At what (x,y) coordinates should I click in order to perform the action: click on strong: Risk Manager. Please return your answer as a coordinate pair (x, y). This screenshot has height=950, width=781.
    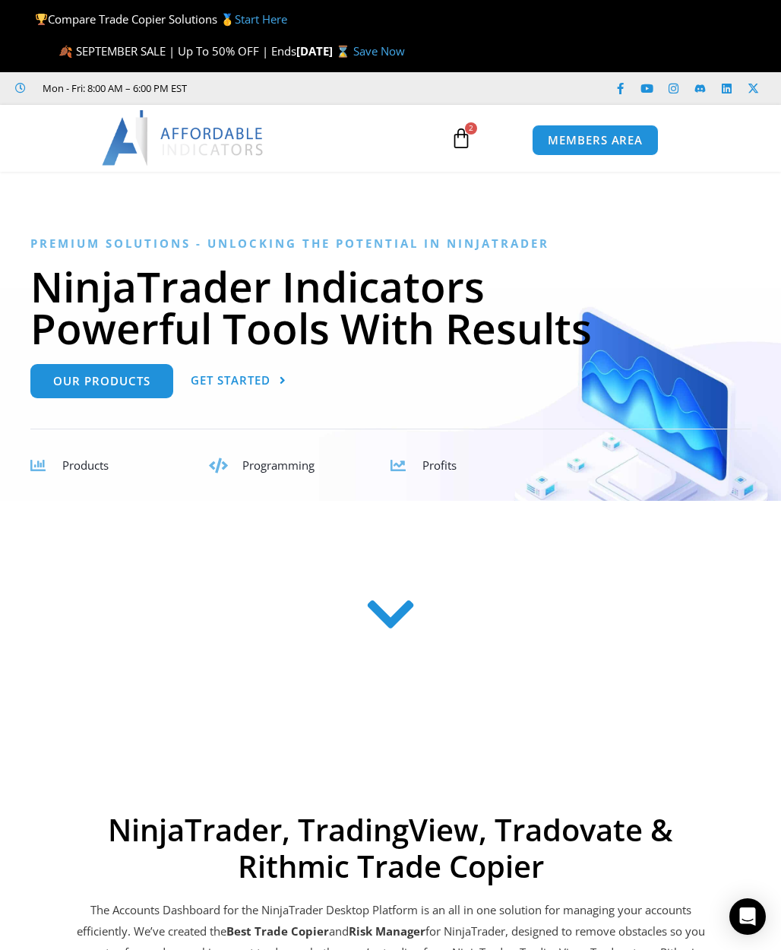
    Looking at the image, I should click on (387, 931).